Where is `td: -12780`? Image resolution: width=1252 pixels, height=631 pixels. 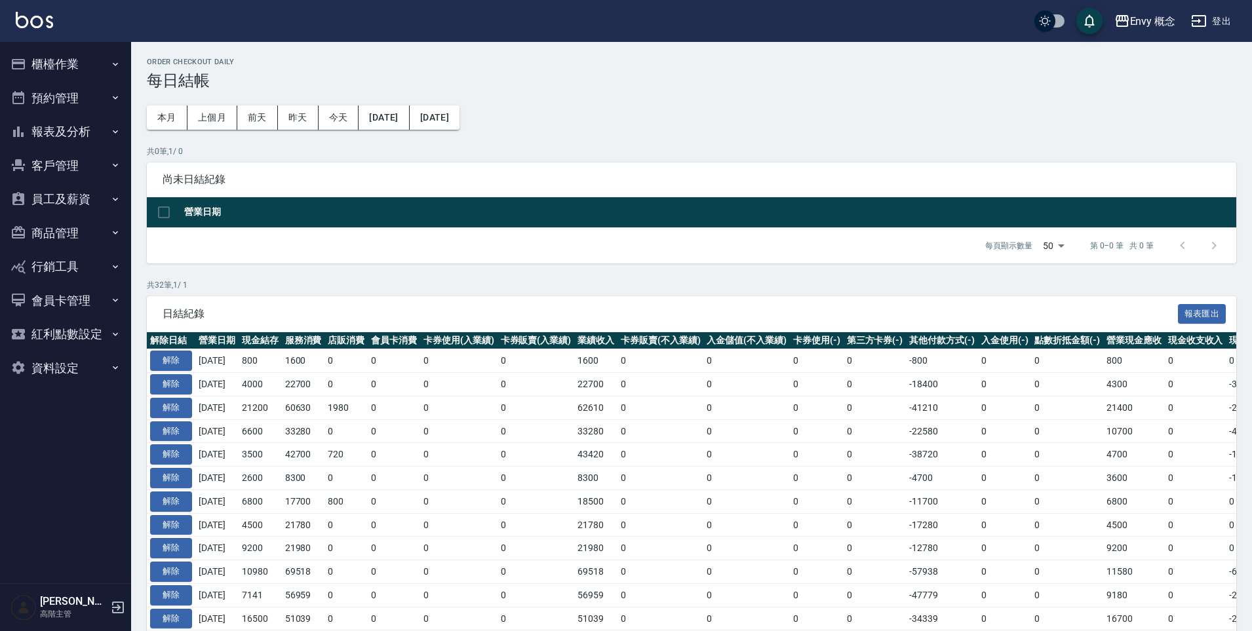 td: -12780 is located at coordinates (942, 549).